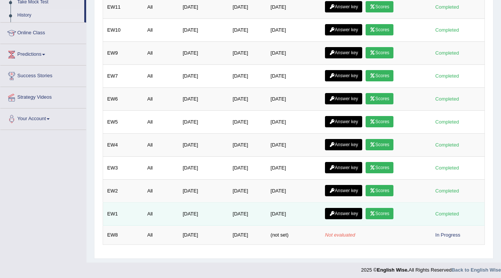 The width and height of the screenshot is (501, 278). What do you see at coordinates (123, 53) in the screenshot?
I see `td: EW9` at bounding box center [123, 53].